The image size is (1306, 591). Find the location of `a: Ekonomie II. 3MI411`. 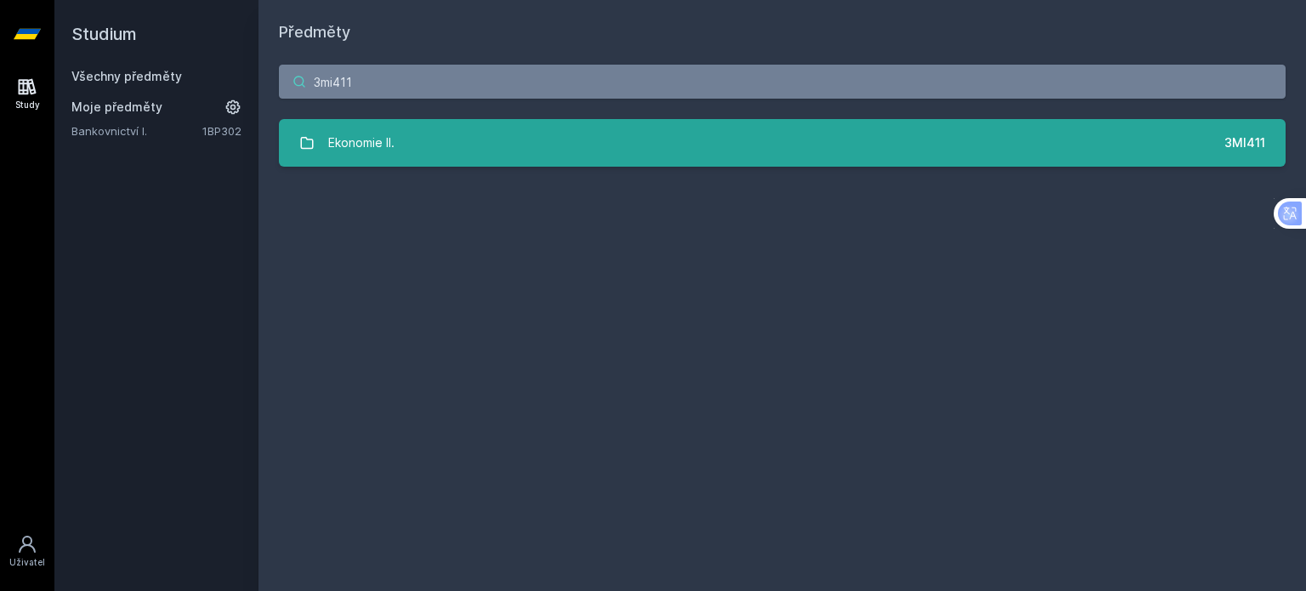

a: Ekonomie II. 3MI411 is located at coordinates (782, 143).